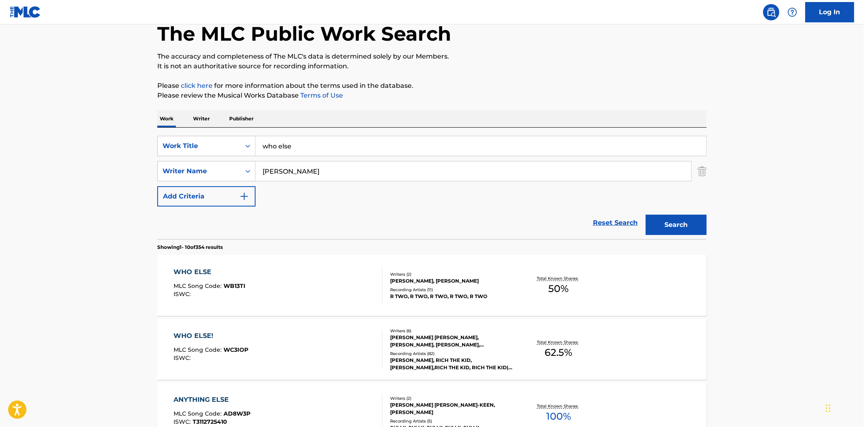 The width and height of the screenshot is (864, 427). What do you see at coordinates (167, 119) in the screenshot?
I see `p: Work` at bounding box center [167, 119].